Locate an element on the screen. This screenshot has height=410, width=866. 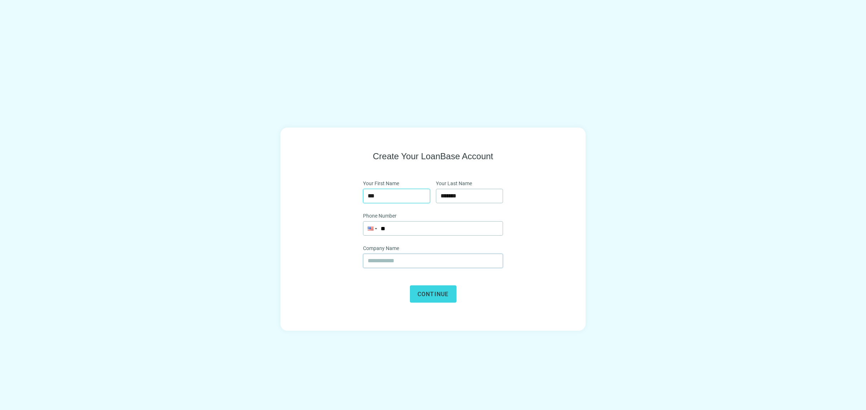
div: United States: + 1 is located at coordinates (370, 229).